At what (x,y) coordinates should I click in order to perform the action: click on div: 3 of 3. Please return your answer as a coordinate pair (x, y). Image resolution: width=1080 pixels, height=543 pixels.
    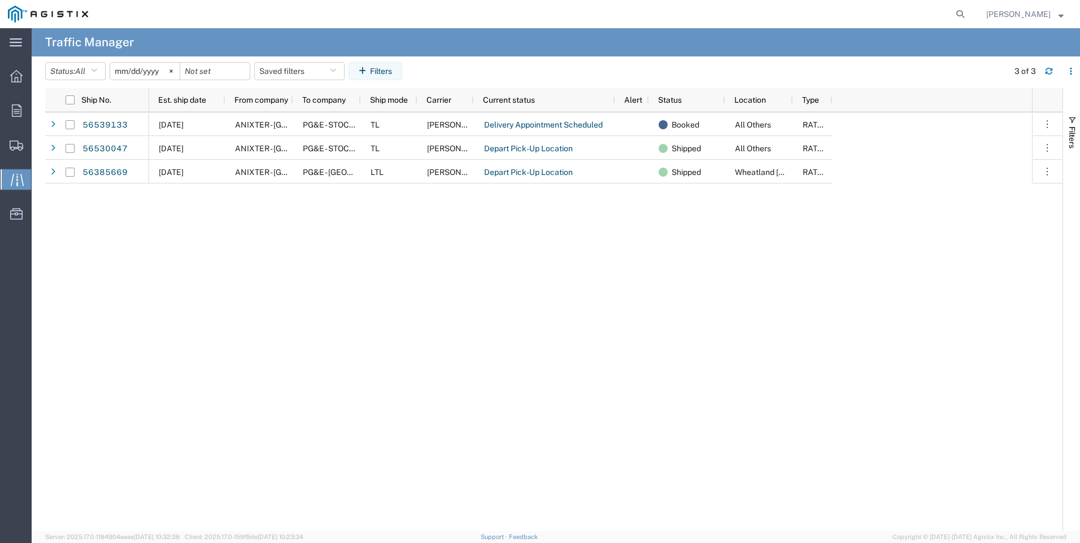
    Looking at the image, I should click on (1025, 71).